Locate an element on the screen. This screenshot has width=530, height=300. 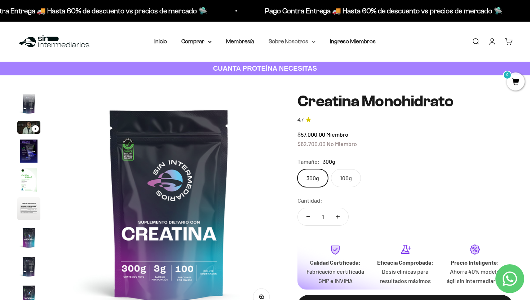
span: $57.000,00 is located at coordinates (311, 134).